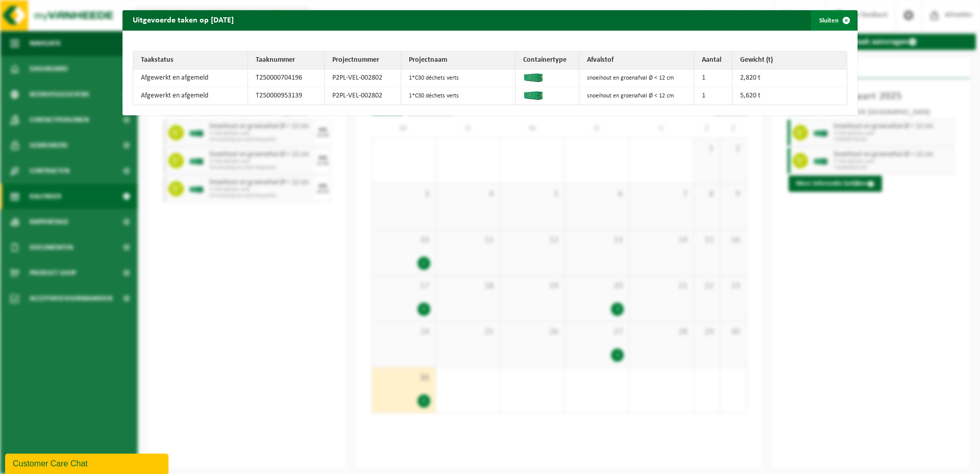 The image size is (980, 474). Describe the element at coordinates (790, 78) in the screenshot. I see `td: 2,820 t` at that location.